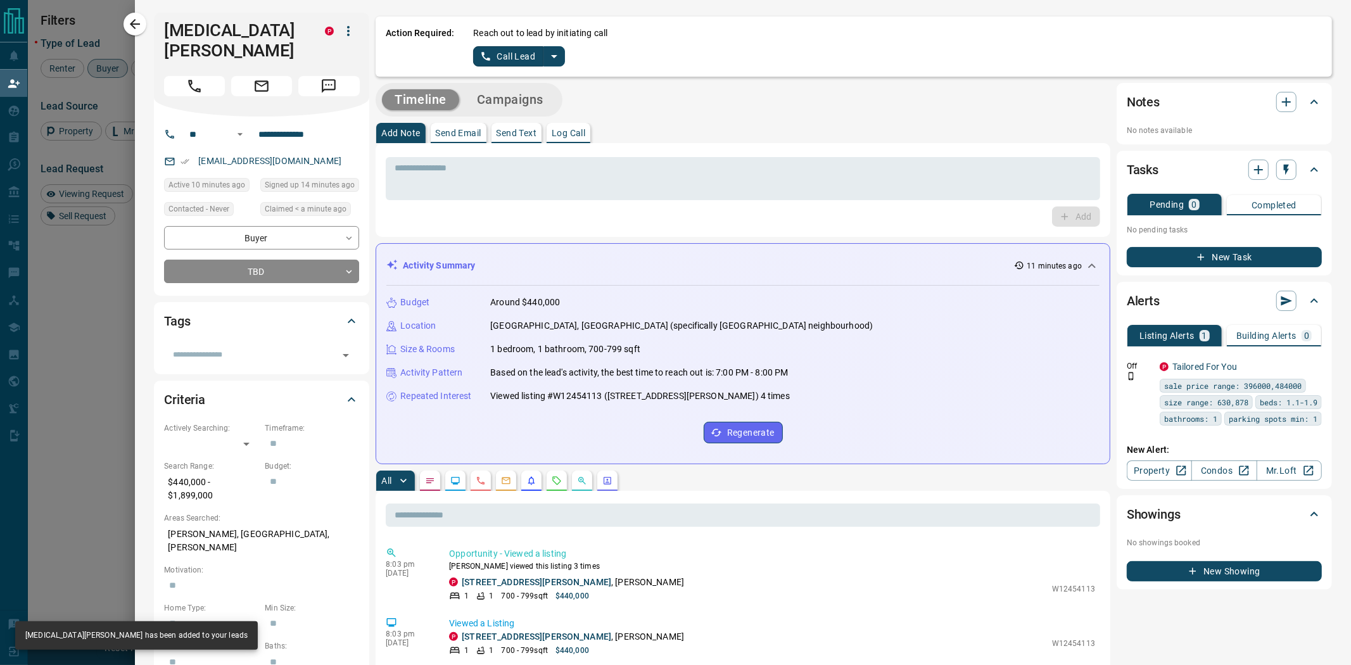  What do you see at coordinates (436, 396) in the screenshot?
I see `p: Repeated Interest` at bounding box center [436, 396].